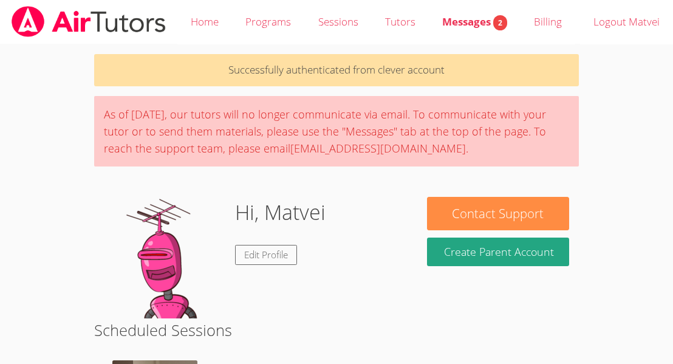 This screenshot has width=673, height=364. I want to click on button: Contact Support, so click(498, 213).